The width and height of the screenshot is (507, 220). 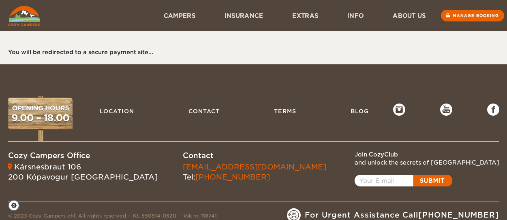 What do you see at coordinates (16, 206) in the screenshot?
I see `a: Cookie settings` at bounding box center [16, 206].